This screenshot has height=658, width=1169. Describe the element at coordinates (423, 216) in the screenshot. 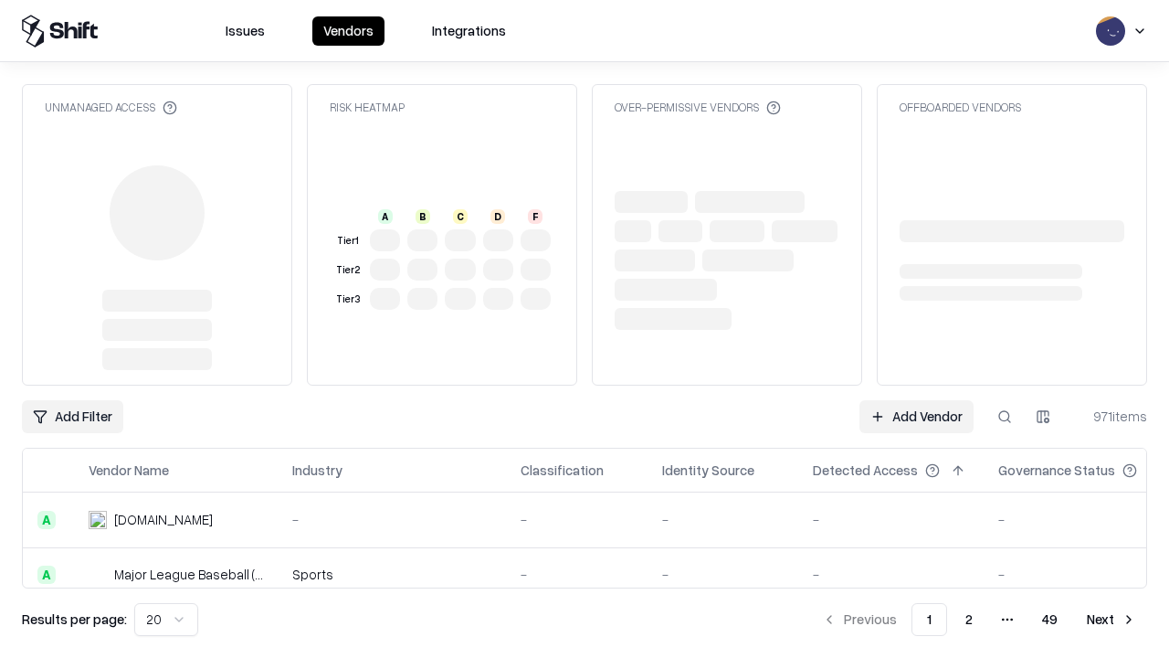

I see `div: B` at that location.